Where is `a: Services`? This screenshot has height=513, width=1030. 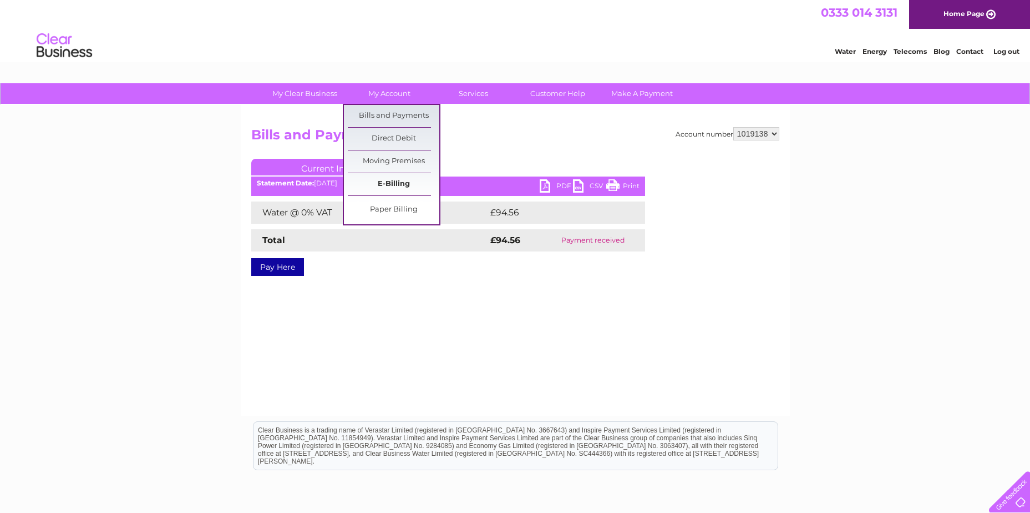 a: Services is located at coordinates (473, 93).